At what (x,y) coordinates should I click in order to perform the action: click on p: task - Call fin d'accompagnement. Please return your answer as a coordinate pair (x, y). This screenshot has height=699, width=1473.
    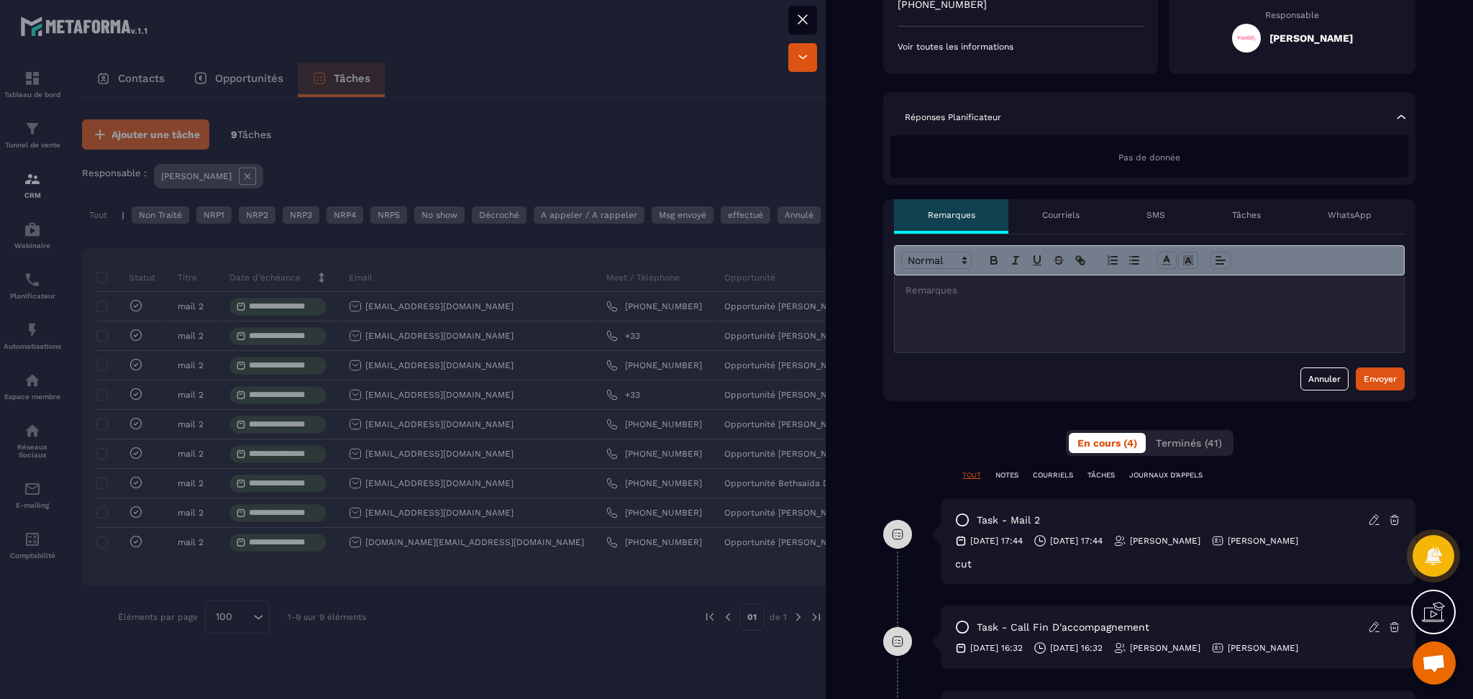
    Looking at the image, I should click on (1063, 627).